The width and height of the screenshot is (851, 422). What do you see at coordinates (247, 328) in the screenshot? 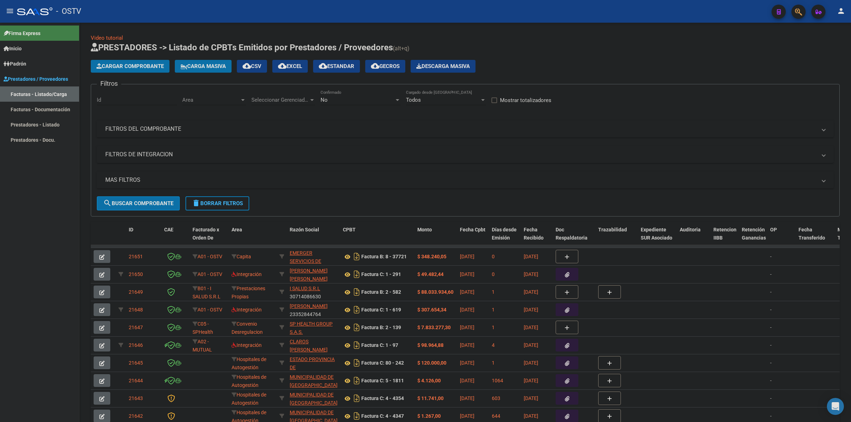
I see `span: Convenio Desregulacion` at bounding box center [247, 328].